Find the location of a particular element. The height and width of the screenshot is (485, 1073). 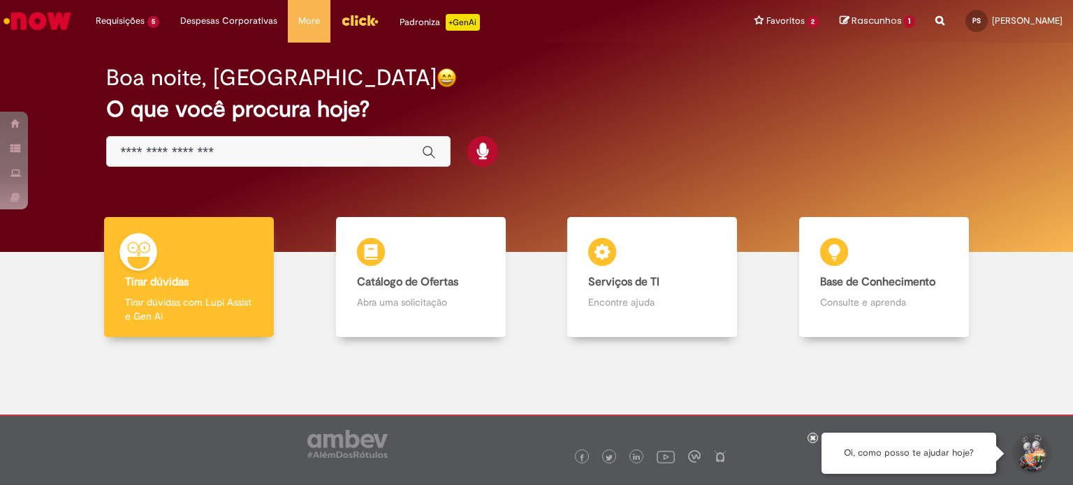

span: Favoritos is located at coordinates (785, 21).